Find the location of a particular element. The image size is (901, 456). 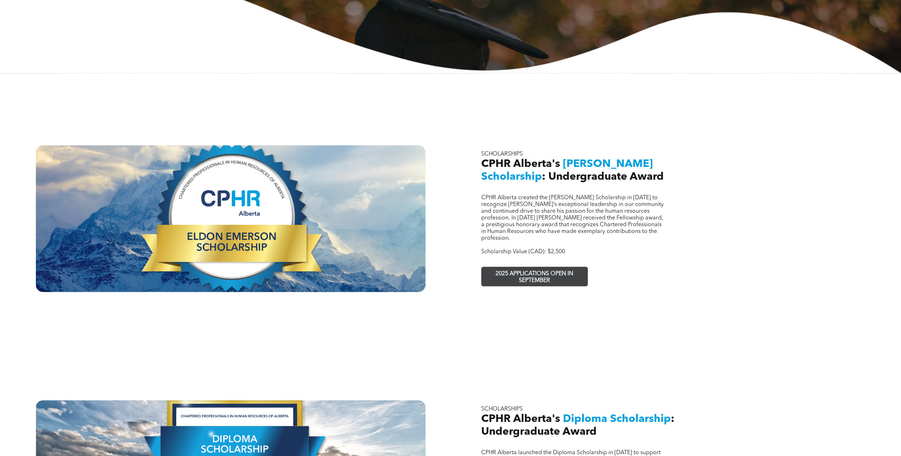

span: Diploma Scholarship is located at coordinates (617, 419).